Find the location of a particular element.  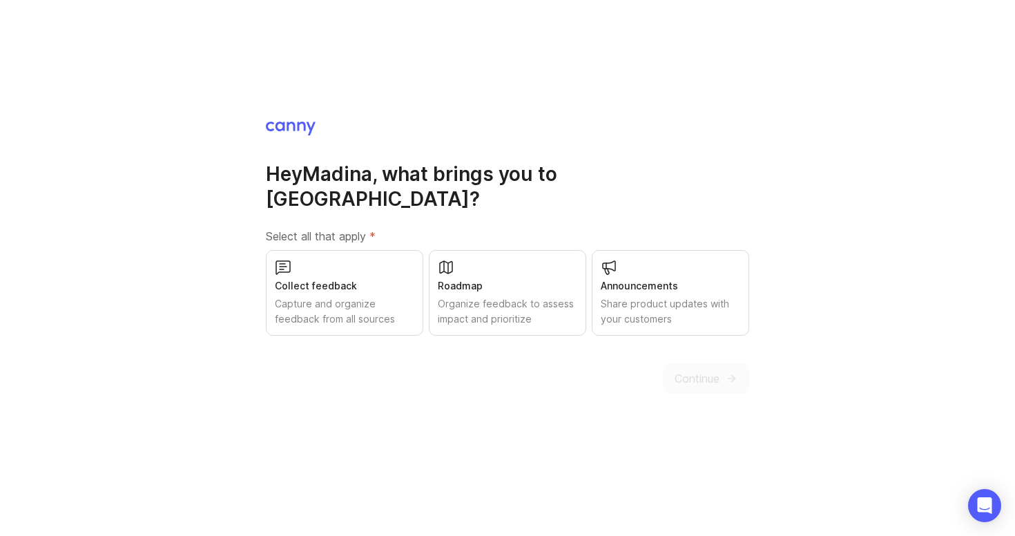

div: Open Intercom Messenger is located at coordinates (985, 506).